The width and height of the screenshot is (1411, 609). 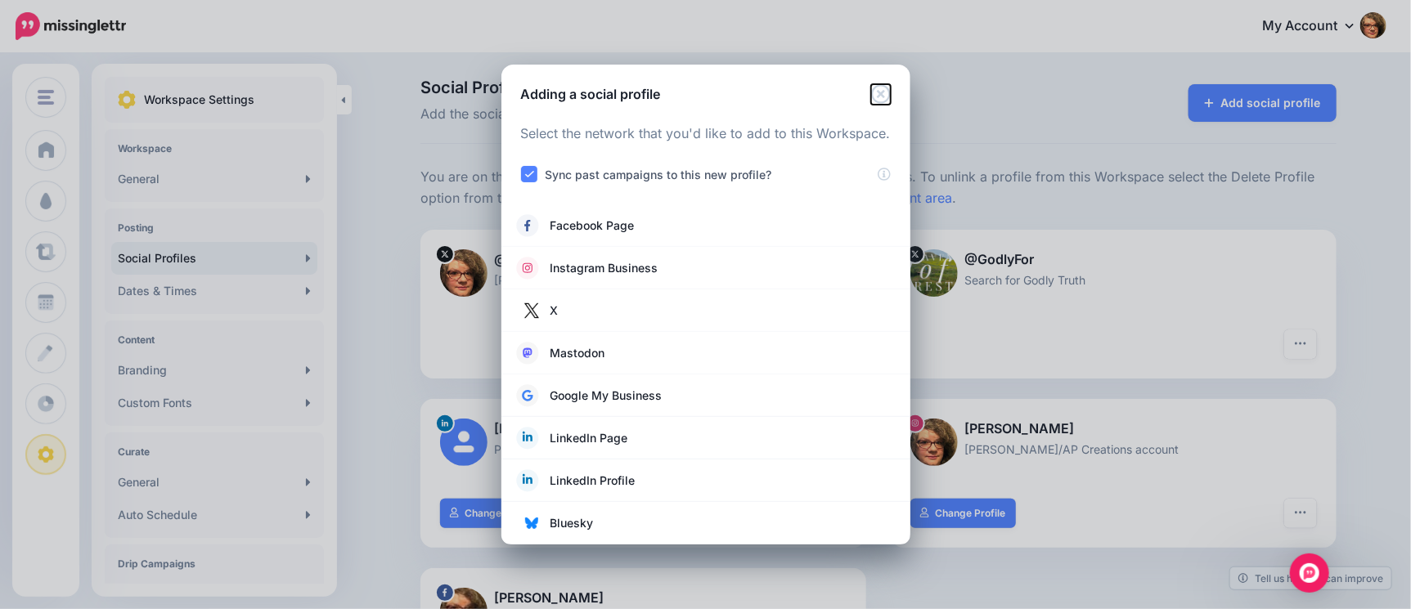 What do you see at coordinates (1310, 573) in the screenshot?
I see `div: Open Intercom Messenger` at bounding box center [1310, 573].